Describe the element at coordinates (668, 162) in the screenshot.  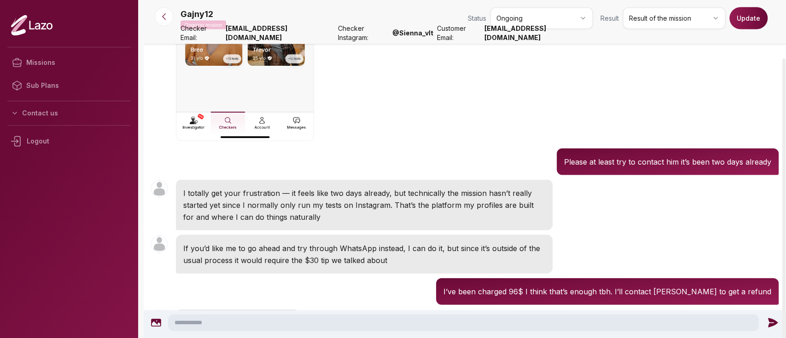
I see `p: Please at least try to contact him it’s been two days already` at that location.